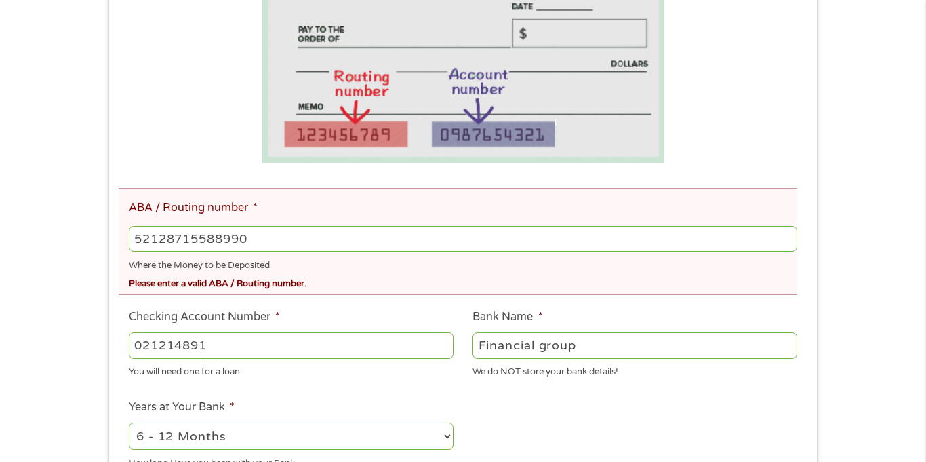 Image resolution: width=926 pixels, height=462 pixels. What do you see at coordinates (193, 207) in the screenshot?
I see `label: ABA / Routing number` at bounding box center [193, 207].